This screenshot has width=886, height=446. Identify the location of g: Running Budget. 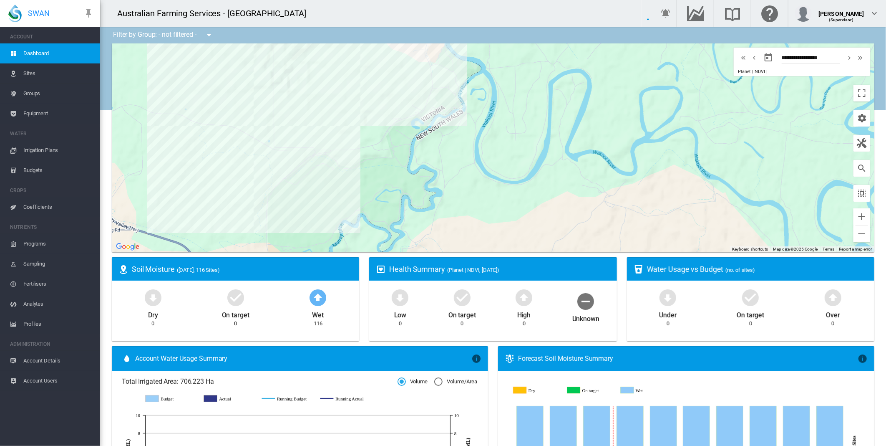
(287, 399).